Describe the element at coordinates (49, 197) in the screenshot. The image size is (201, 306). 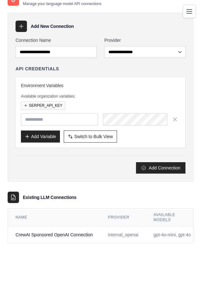
I see `h3: Existing LLM Connections` at that location.